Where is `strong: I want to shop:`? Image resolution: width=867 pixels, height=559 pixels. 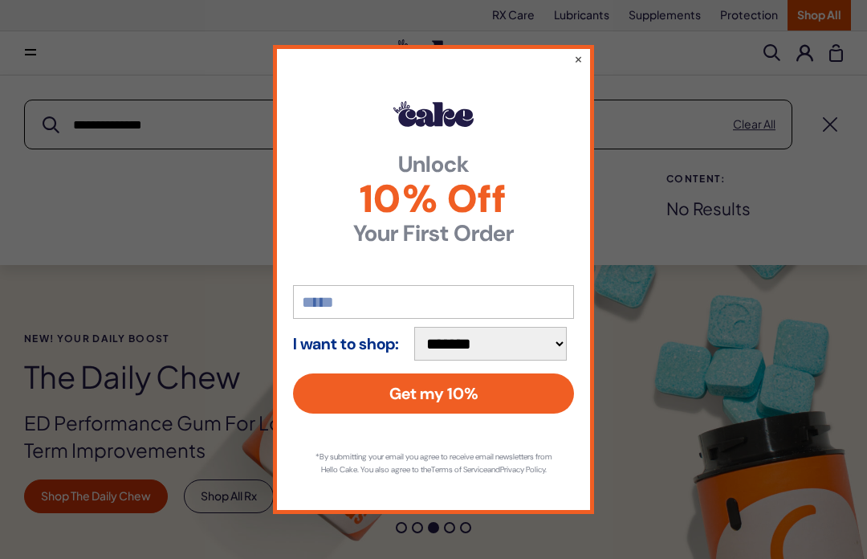
strong: I want to shop: is located at coordinates (346, 344).